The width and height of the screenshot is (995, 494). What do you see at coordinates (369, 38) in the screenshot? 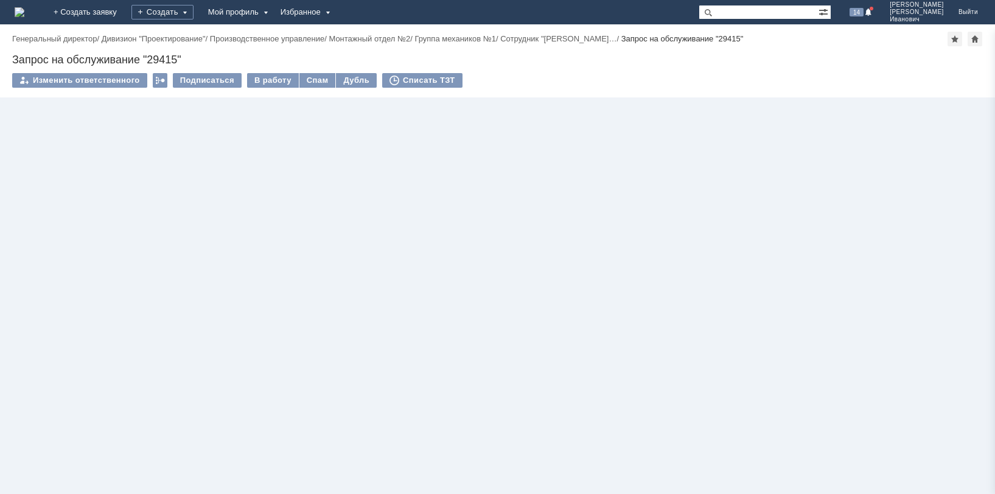
I see `a: Монтажный отдел №2` at bounding box center [369, 38].